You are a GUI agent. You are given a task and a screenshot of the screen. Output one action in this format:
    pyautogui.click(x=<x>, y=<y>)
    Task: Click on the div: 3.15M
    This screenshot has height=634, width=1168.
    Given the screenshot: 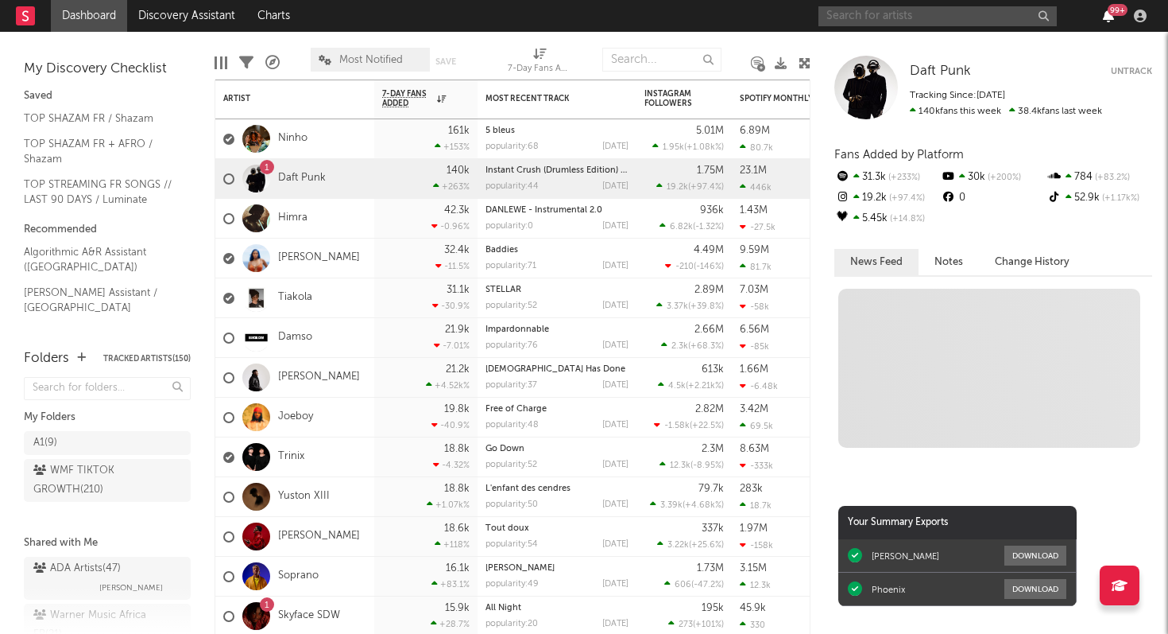 What is the action you would take?
    pyautogui.click(x=754, y=568)
    